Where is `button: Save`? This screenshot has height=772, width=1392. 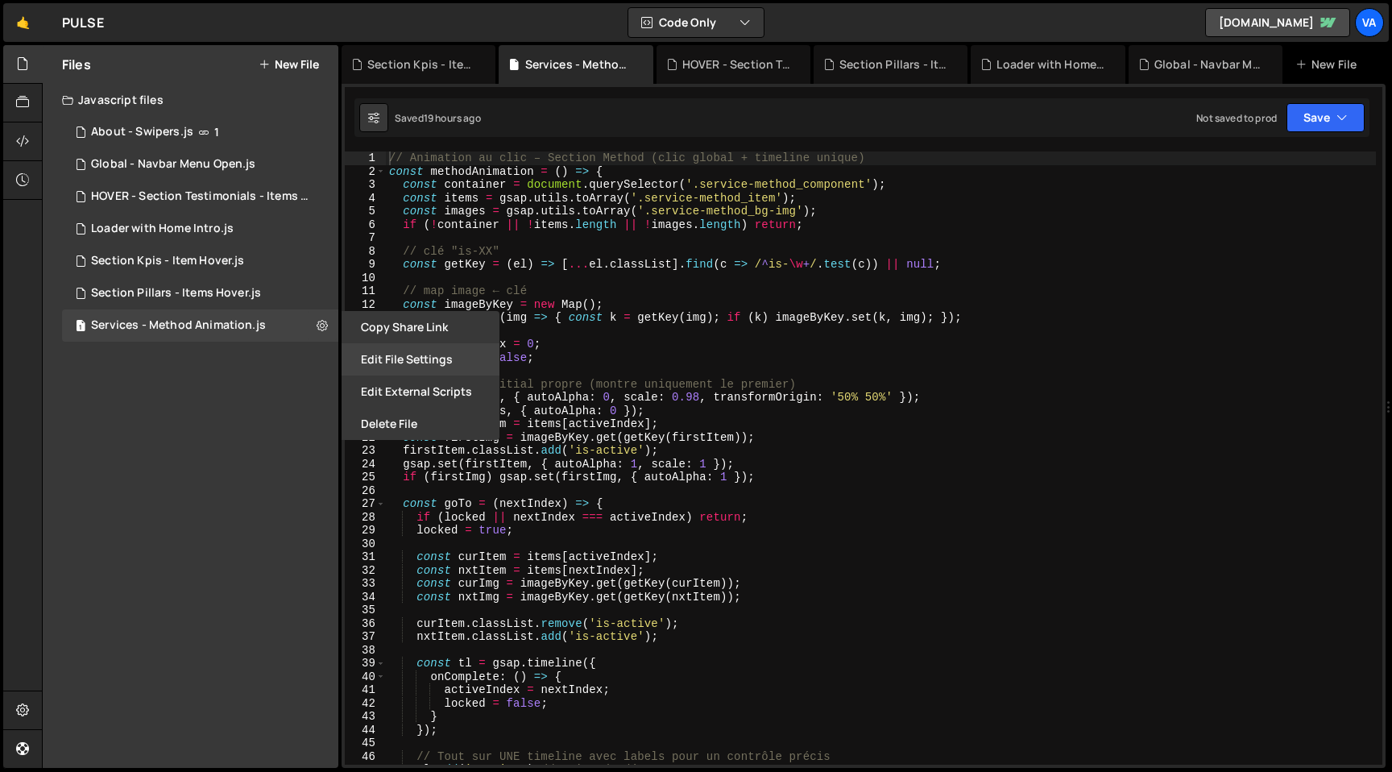 button: Save is located at coordinates (1325, 118).